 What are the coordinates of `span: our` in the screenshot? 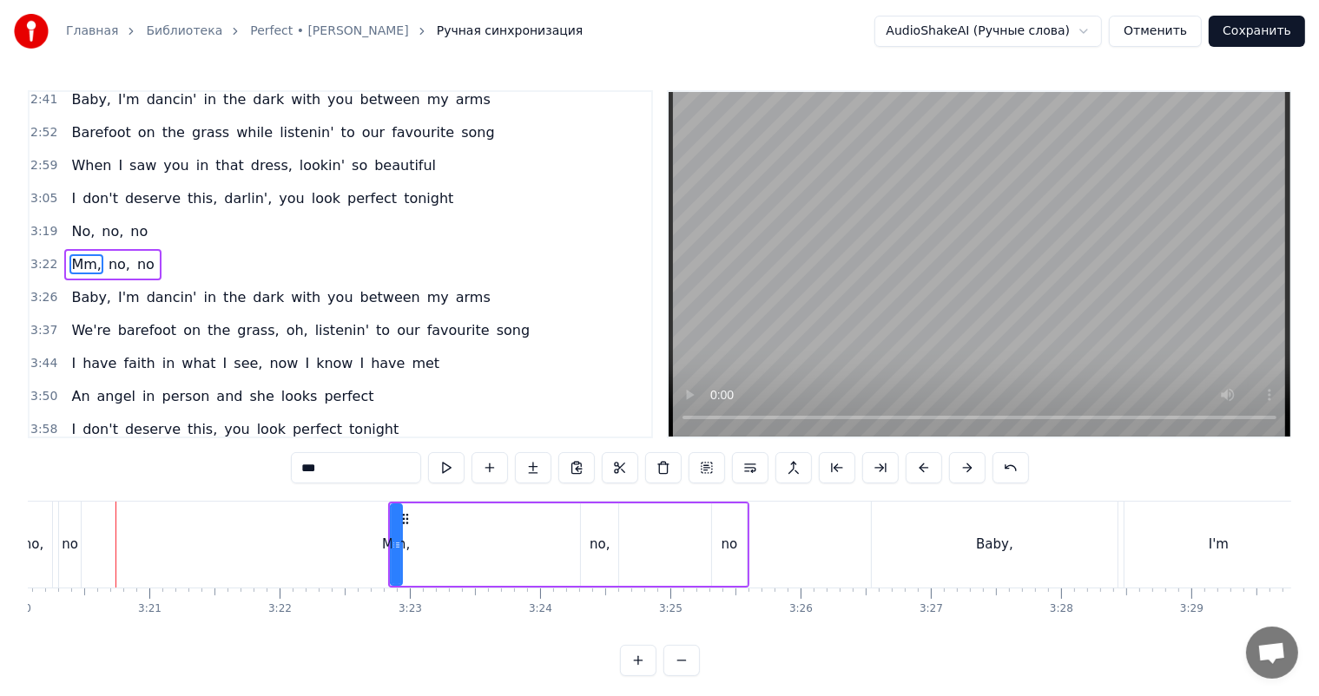 It's located at (408, 330).